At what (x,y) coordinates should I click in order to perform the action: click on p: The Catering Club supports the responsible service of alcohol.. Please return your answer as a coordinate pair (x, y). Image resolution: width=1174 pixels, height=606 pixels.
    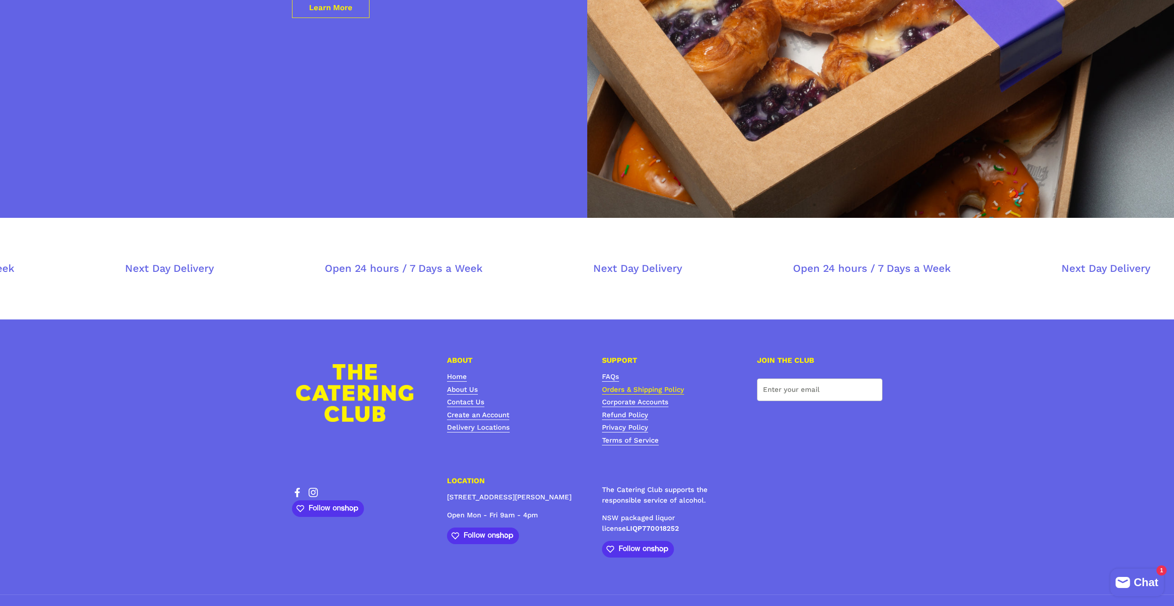
    Looking at the image, I should click on (665, 494).